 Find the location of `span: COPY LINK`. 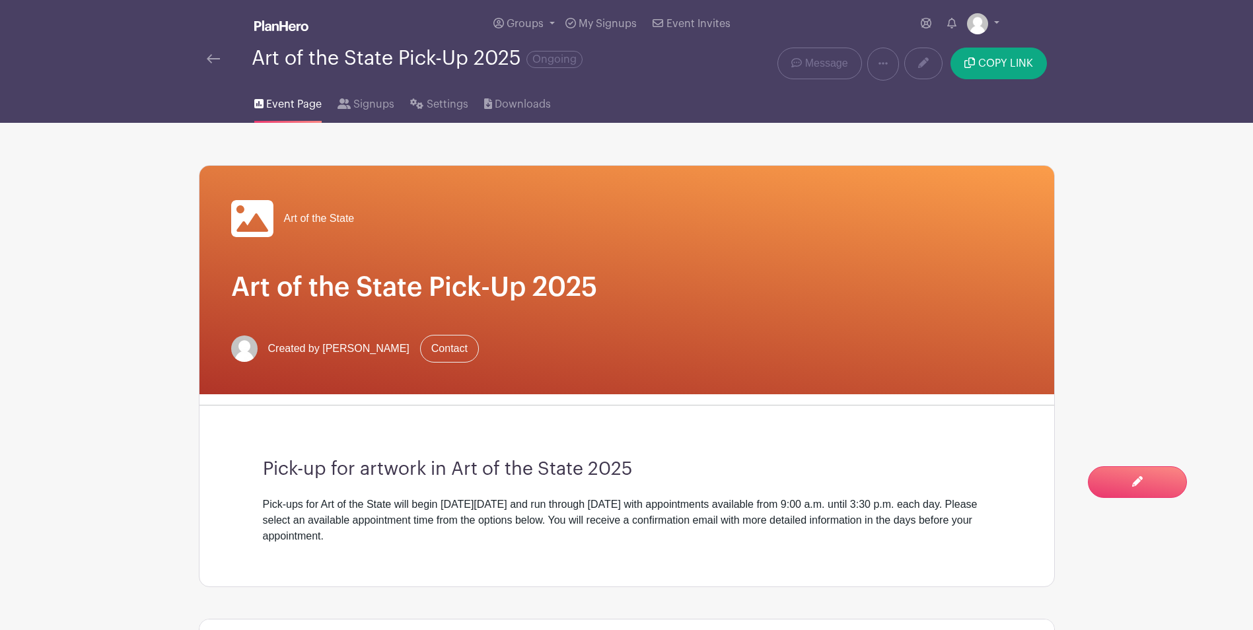

span: COPY LINK is located at coordinates (1005, 63).